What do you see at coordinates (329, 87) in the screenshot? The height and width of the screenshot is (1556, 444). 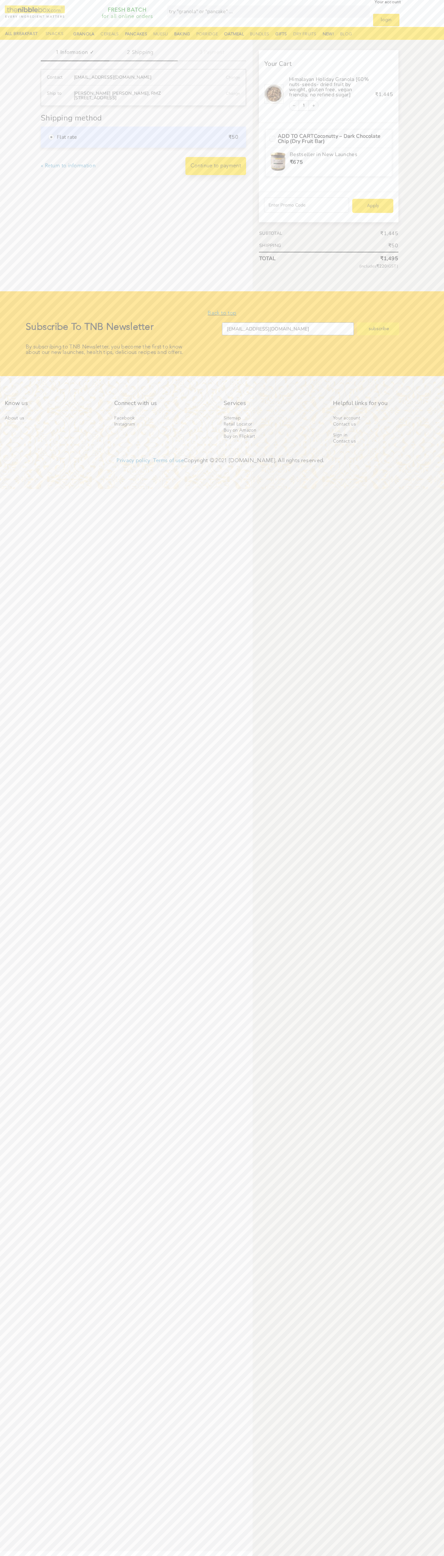 I see `div: Himalayan Holiday Granola [60% nuts-seeds- dried fruit by weight, gluten free, vegan friendly, no...` at bounding box center [329, 87].